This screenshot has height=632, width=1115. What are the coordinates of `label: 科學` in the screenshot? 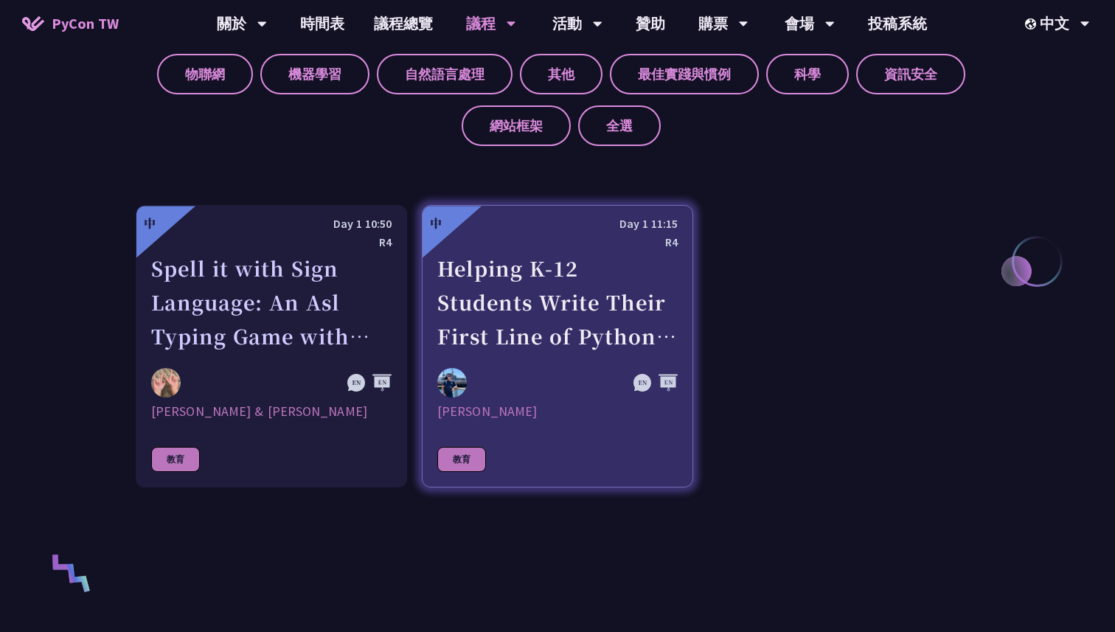 It's located at (808, 74).